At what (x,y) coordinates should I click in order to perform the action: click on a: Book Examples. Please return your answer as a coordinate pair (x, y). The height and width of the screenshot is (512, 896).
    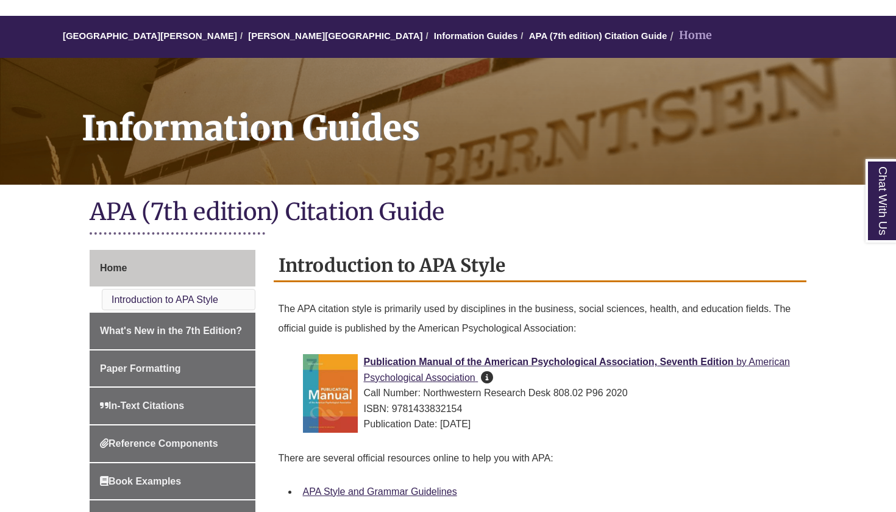
    Looking at the image, I should click on (172, 481).